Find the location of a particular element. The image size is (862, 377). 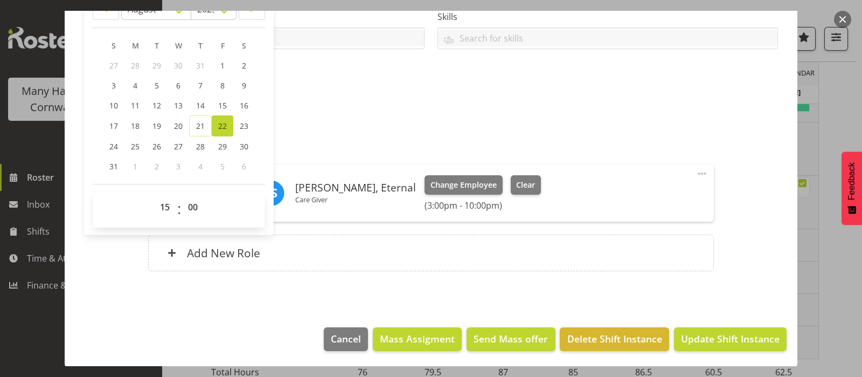

span: Delete Shift Instance is located at coordinates (615, 338).